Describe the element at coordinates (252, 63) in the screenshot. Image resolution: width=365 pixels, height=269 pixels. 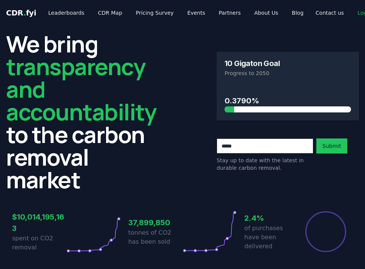
I see `h3: 10 Gigaton Goal` at that location.